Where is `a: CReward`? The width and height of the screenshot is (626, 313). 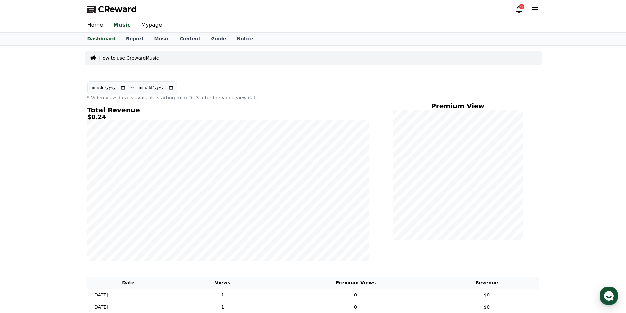 a: CReward is located at coordinates (112, 9).